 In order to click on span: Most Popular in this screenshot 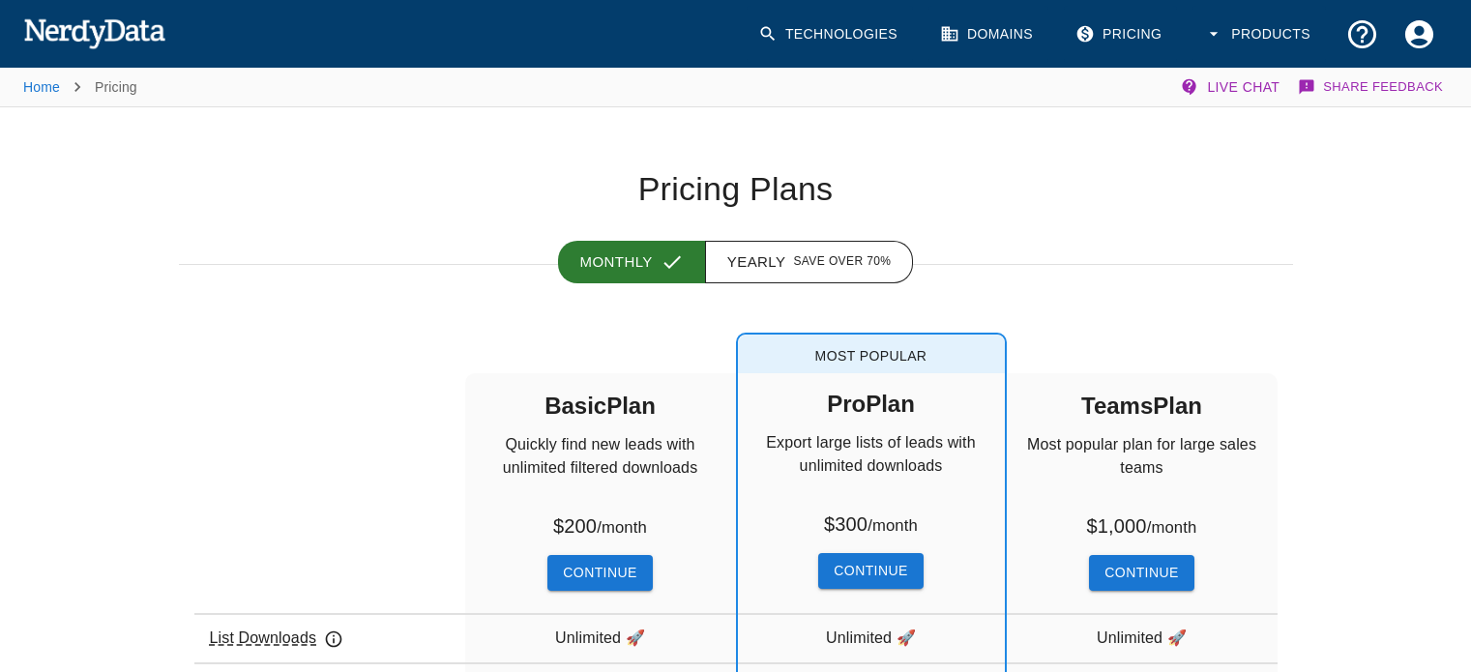, I will do `click(872, 354)`.